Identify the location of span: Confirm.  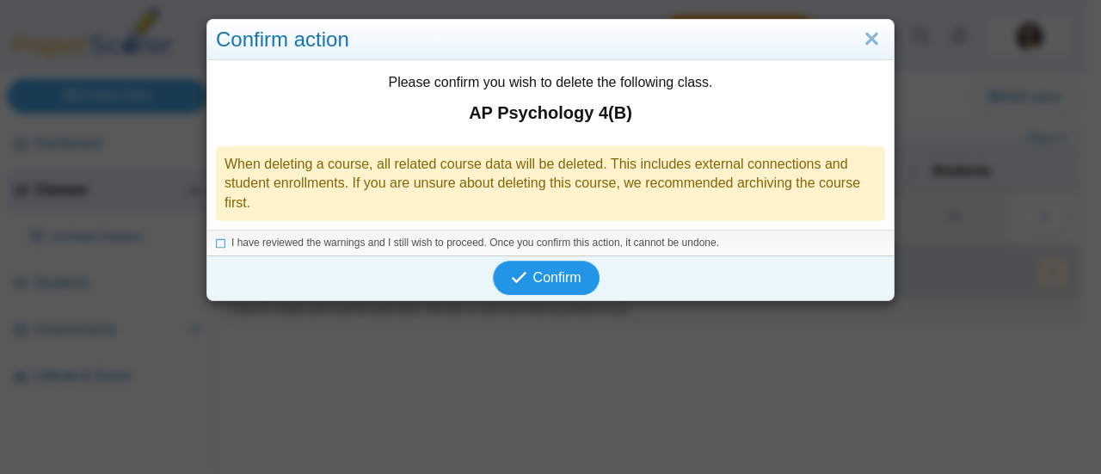
(557, 277).